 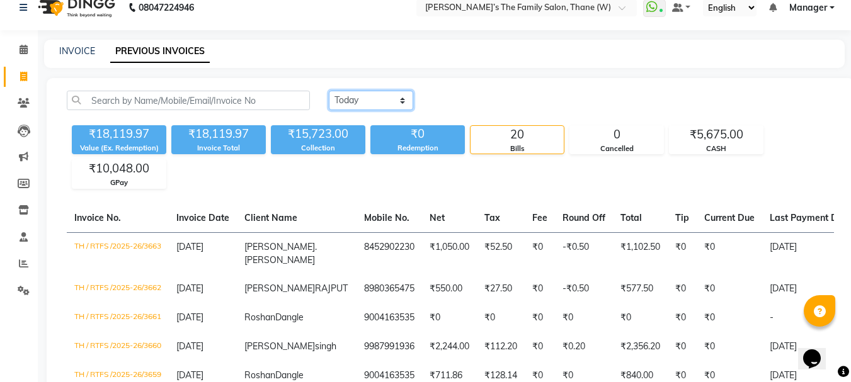 I want to click on div: Collection, so click(x=318, y=148).